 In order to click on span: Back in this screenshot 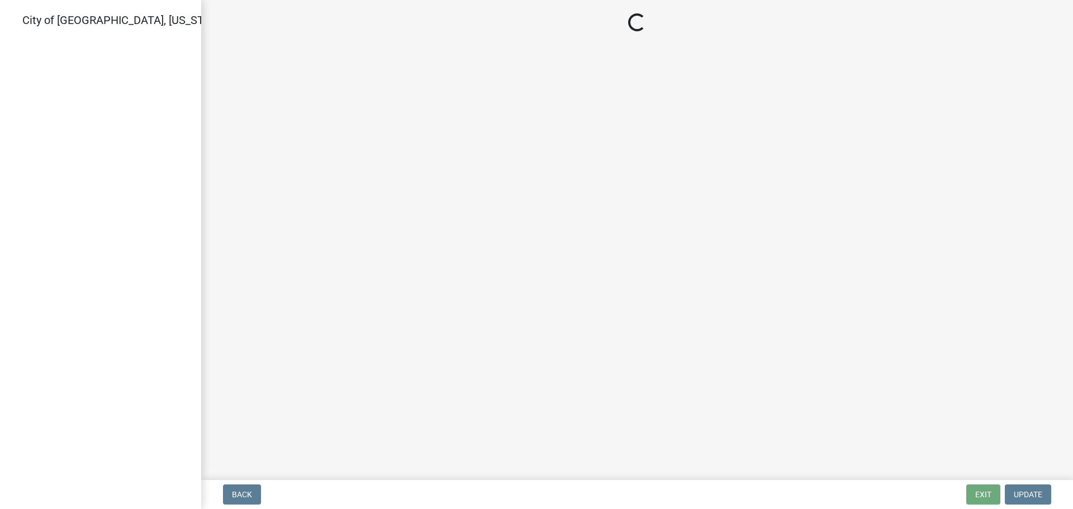, I will do `click(242, 494)`.